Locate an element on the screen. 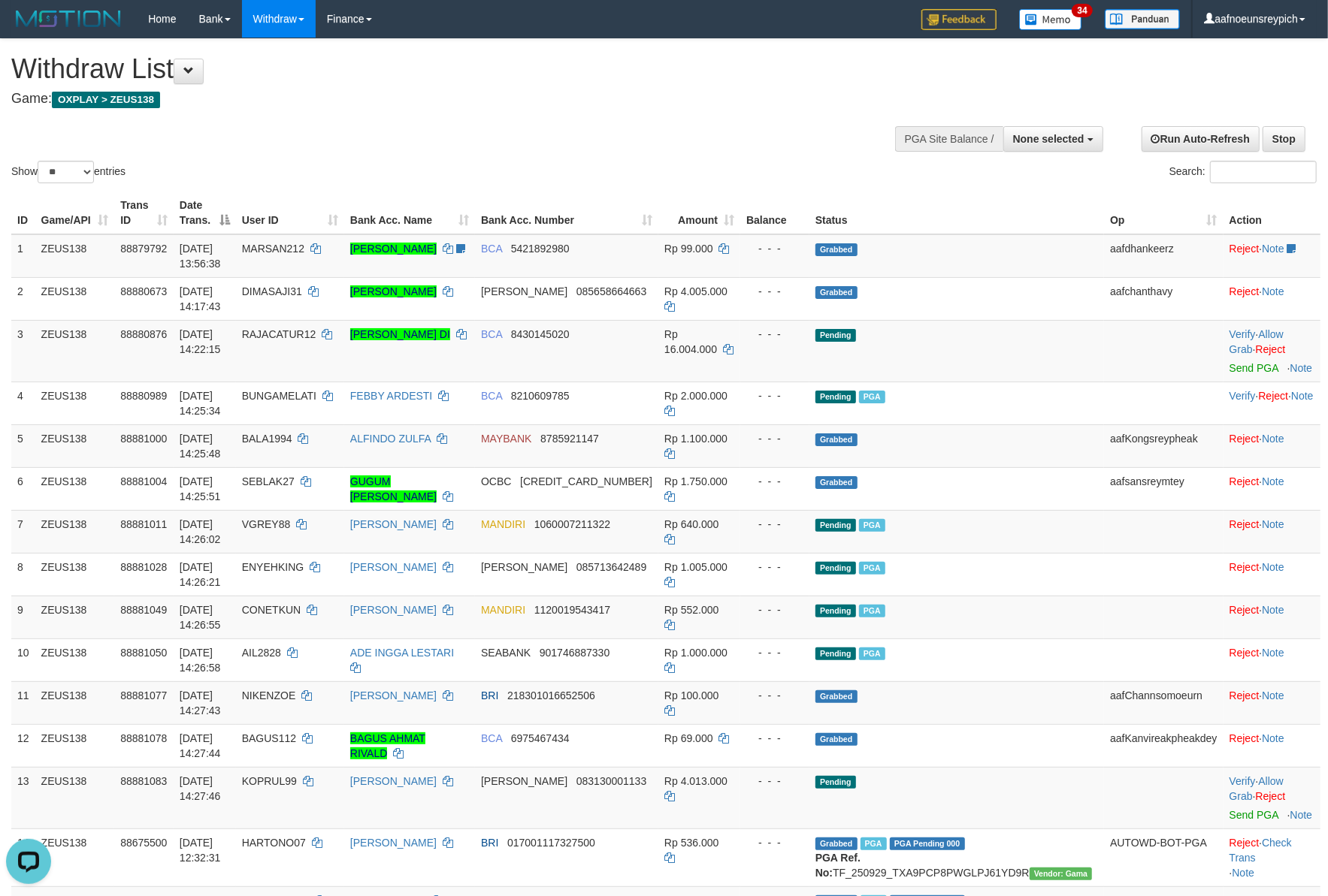  td: aafchanthavy is located at coordinates (1164, 298).